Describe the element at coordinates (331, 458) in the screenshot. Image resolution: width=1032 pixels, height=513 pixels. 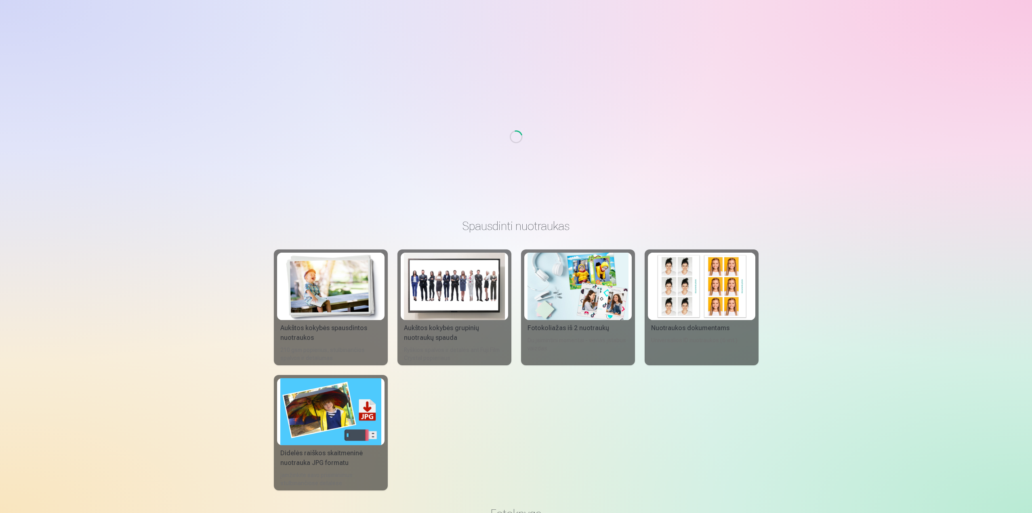
I see `div: Didelės raiškos skaitmeninė nuotrauka JPG formatu` at that location.